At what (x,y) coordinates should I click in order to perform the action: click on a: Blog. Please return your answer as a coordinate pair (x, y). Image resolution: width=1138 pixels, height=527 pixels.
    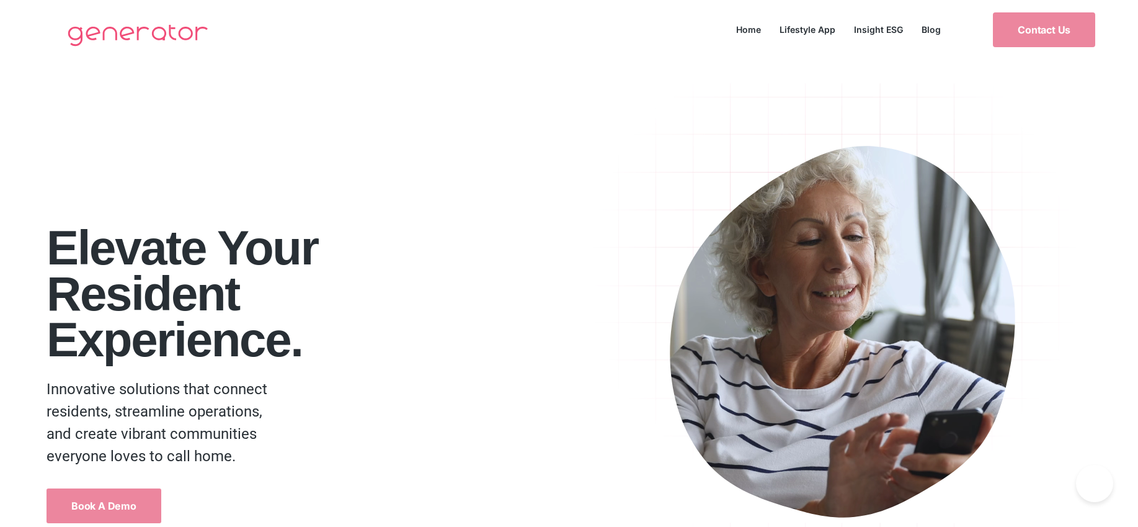
    Looking at the image, I should click on (931, 29).